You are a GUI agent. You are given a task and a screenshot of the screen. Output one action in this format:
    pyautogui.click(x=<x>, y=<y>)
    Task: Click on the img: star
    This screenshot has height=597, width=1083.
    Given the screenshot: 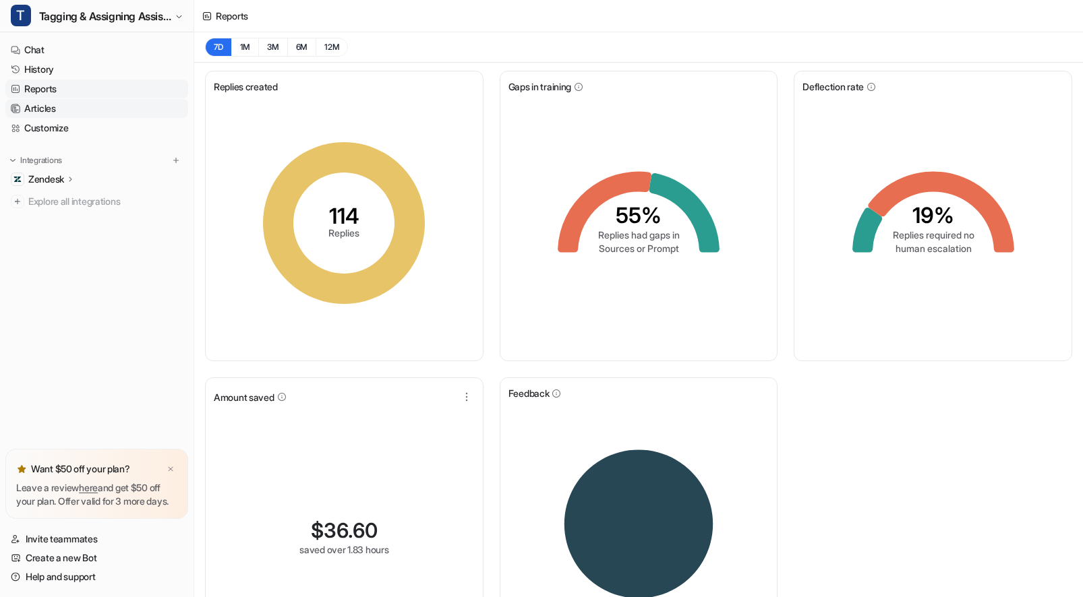 What is the action you would take?
    pyautogui.click(x=22, y=469)
    